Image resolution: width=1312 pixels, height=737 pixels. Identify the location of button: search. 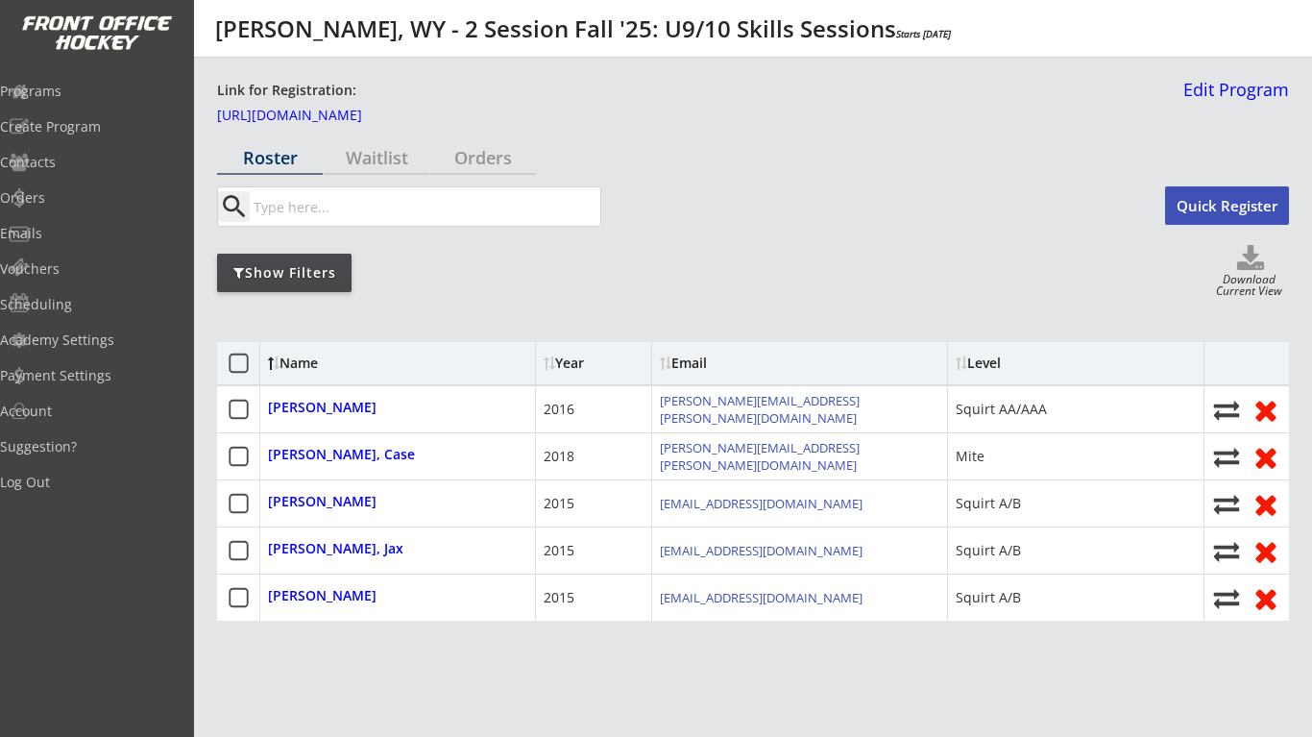
(233, 207).